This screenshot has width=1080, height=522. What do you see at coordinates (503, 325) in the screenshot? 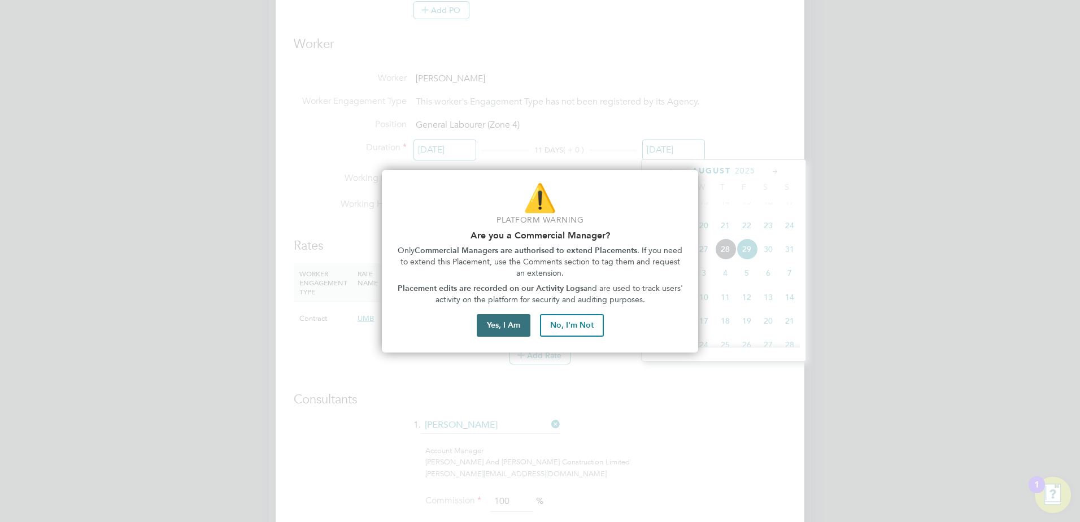
I see `button: Yes, I Am` at bounding box center [503, 325].